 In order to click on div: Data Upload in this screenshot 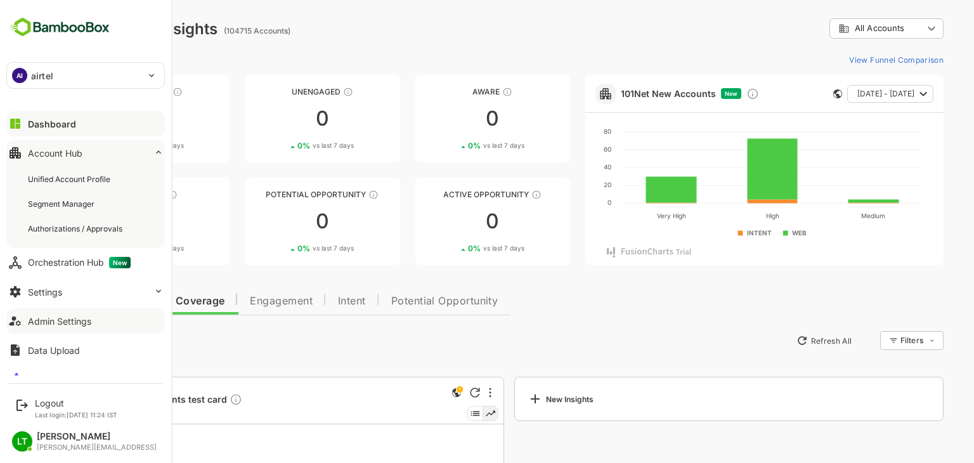, I will do `click(54, 350)`.